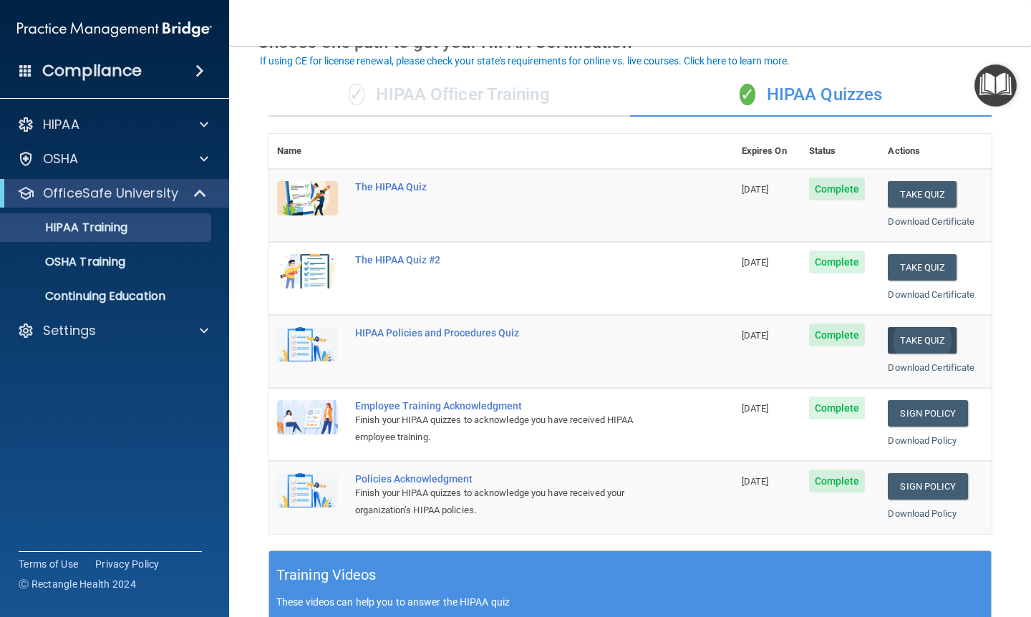 The height and width of the screenshot is (617, 1031). I want to click on th: Actions, so click(935, 151).